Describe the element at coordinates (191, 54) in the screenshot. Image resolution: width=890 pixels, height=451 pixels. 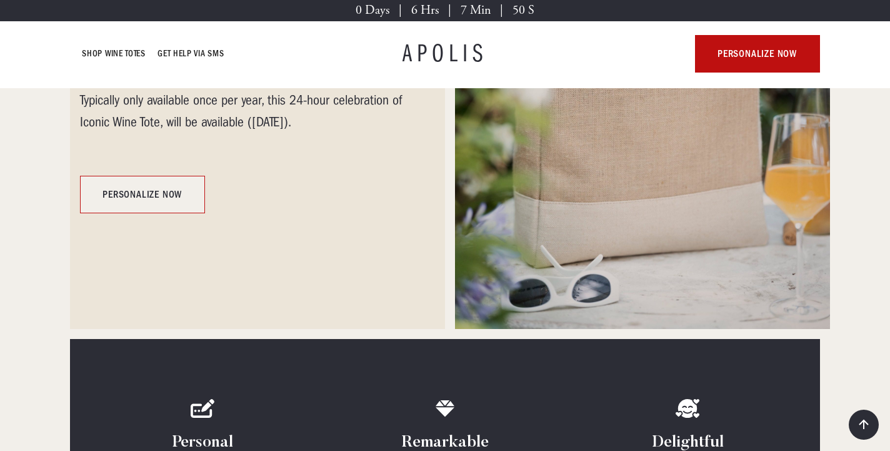
I see `a: GET HELP VIA SMS` at that location.